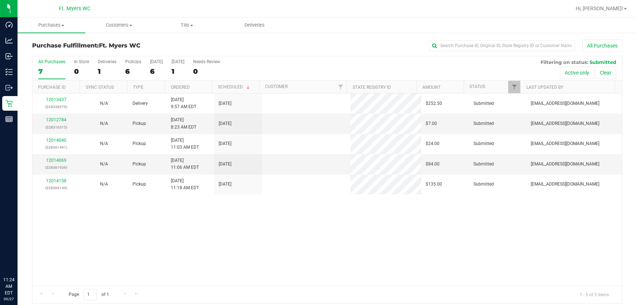  Describe the element at coordinates (52, 62) in the screenshot. I see `div: All Purchases` at that location.